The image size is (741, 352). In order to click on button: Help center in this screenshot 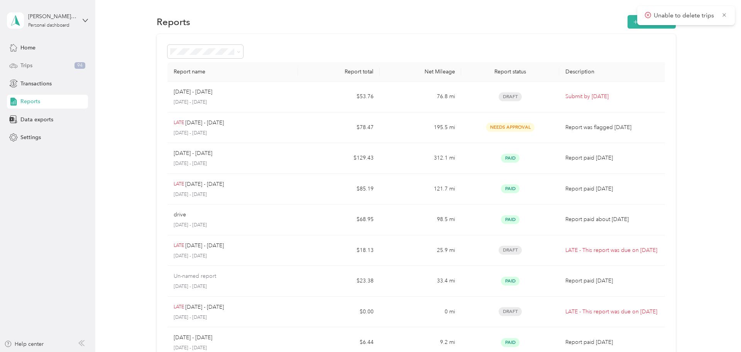, I will do `click(24, 344)`.